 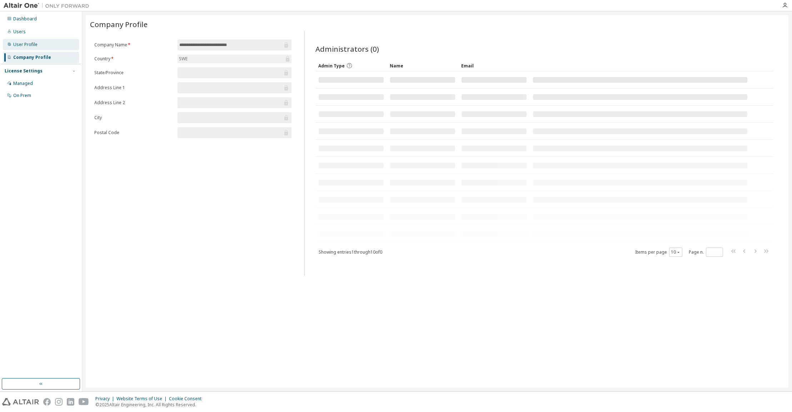 I want to click on span: Company Profile, so click(x=119, y=24).